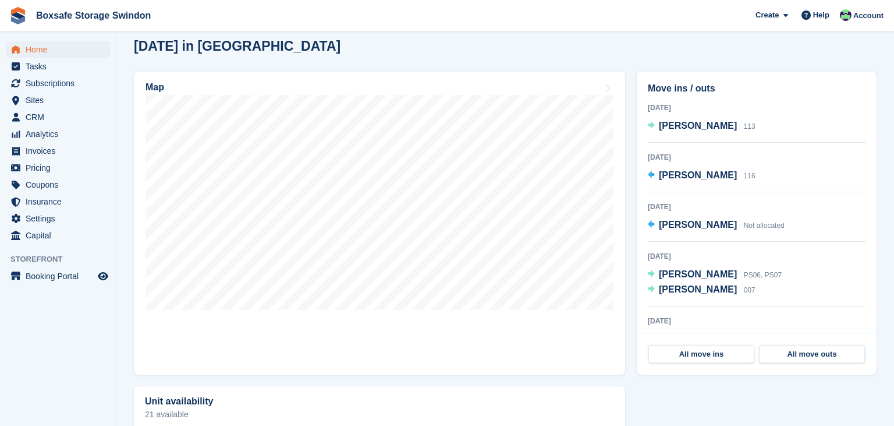 This screenshot has height=426, width=894. I want to click on a: All move ins, so click(702, 354).